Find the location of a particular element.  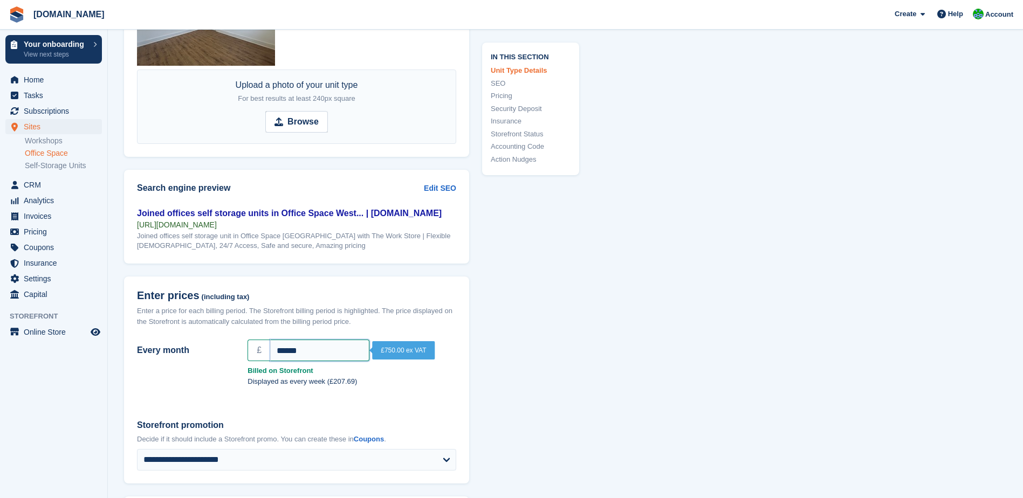

a: Edit SEO is located at coordinates (440, 188).